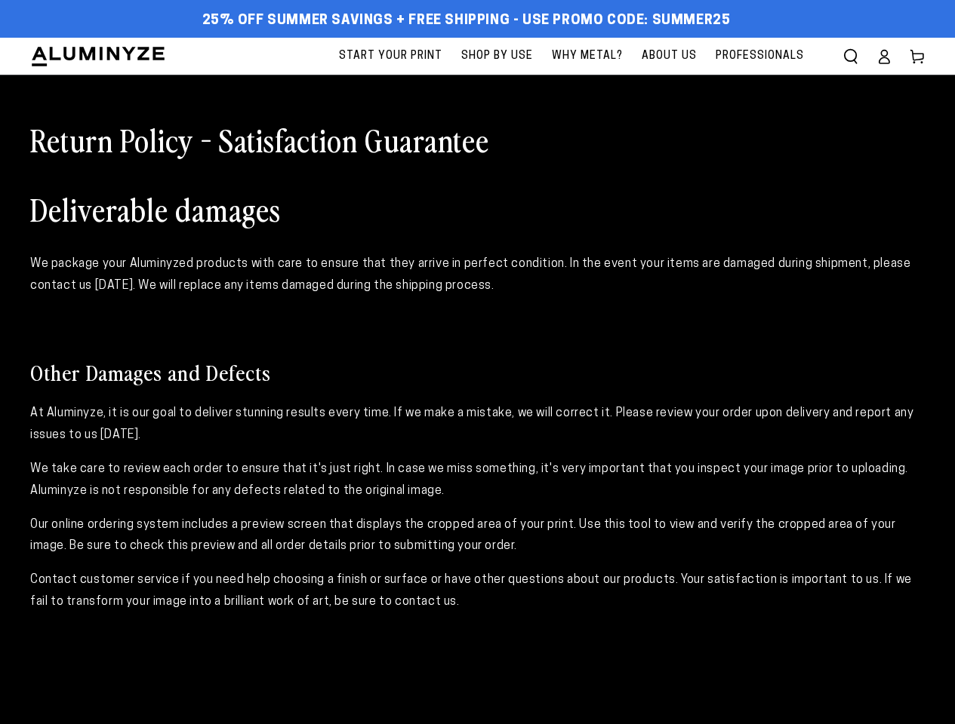  Describe the element at coordinates (477, 536) in the screenshot. I see `p: Our online ordering system includes a preview screen that displays the cropped area of your print...` at that location.